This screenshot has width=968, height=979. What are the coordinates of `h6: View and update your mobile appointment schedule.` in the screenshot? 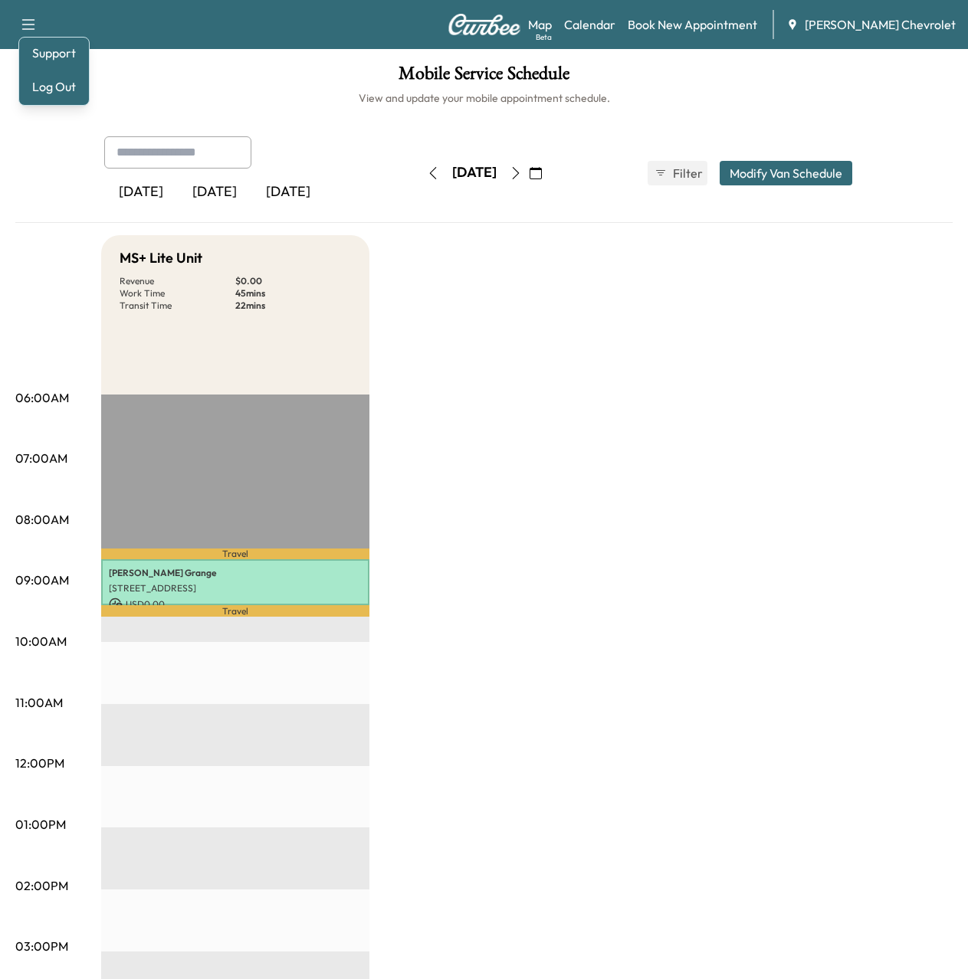 It's located at (483, 98).